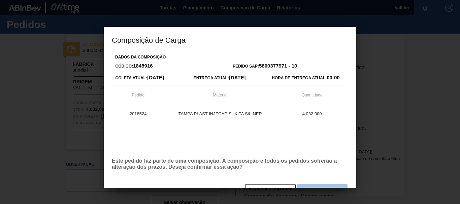  Describe the element at coordinates (220, 95) in the screenshot. I see `span: Material` at that location.